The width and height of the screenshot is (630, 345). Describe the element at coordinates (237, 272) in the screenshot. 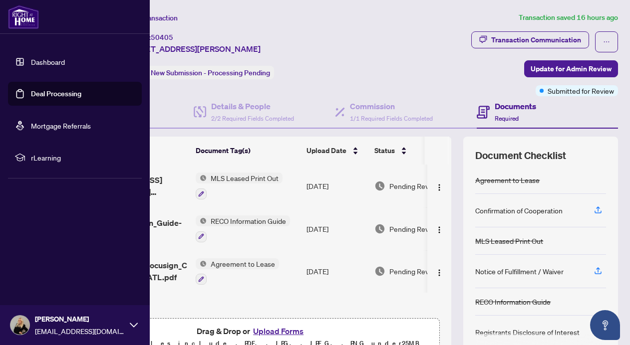

I see `button: Status IconAgreement to Lease` at that location.